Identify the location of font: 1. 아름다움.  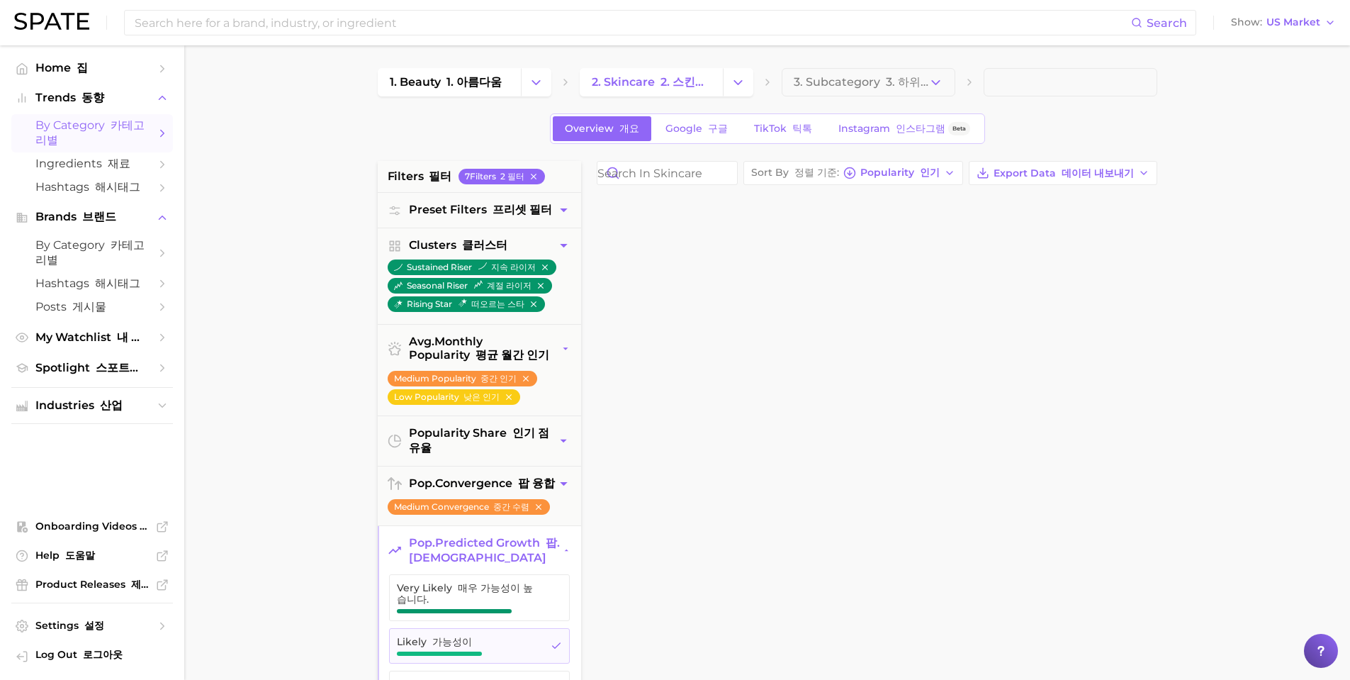
(474, 82).